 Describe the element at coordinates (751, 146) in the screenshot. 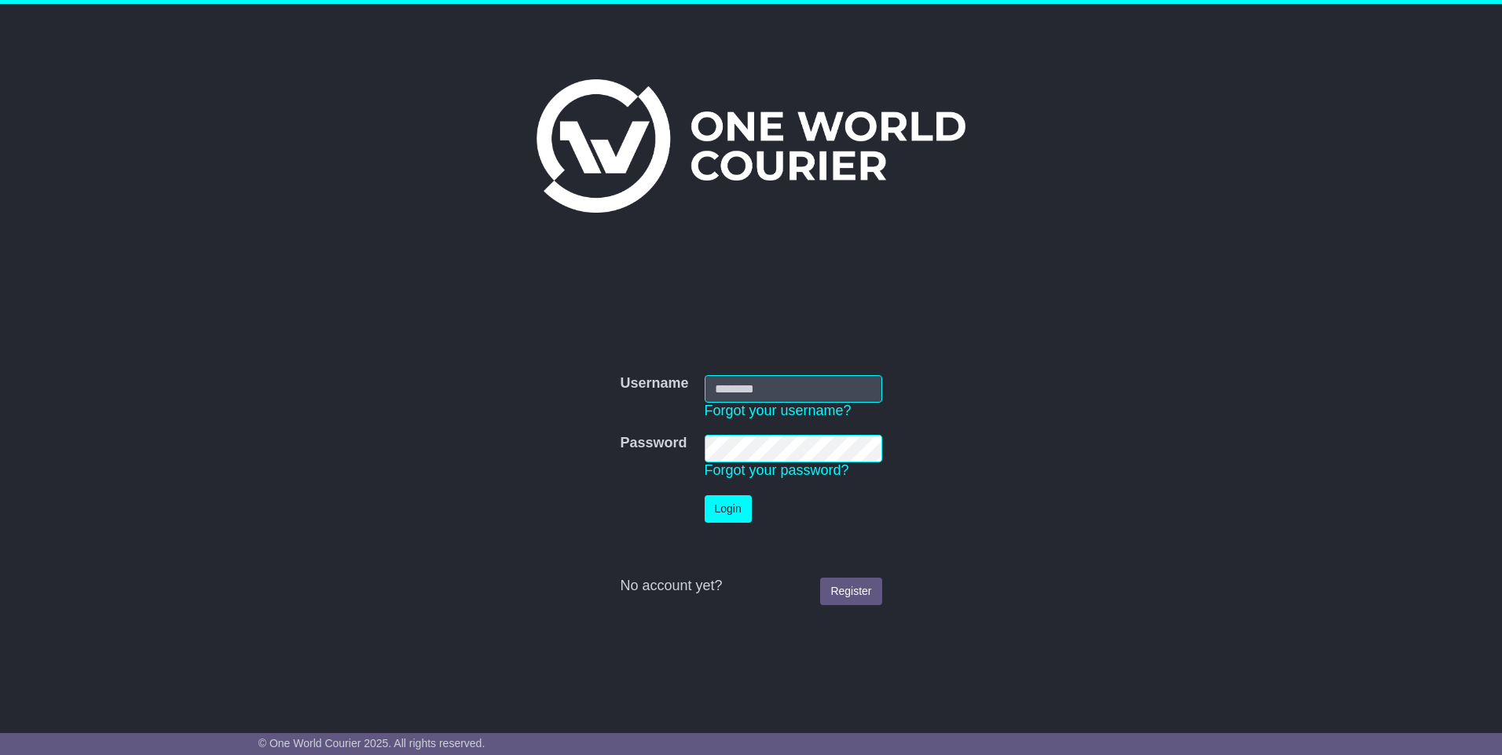

I see `img: One World` at that location.